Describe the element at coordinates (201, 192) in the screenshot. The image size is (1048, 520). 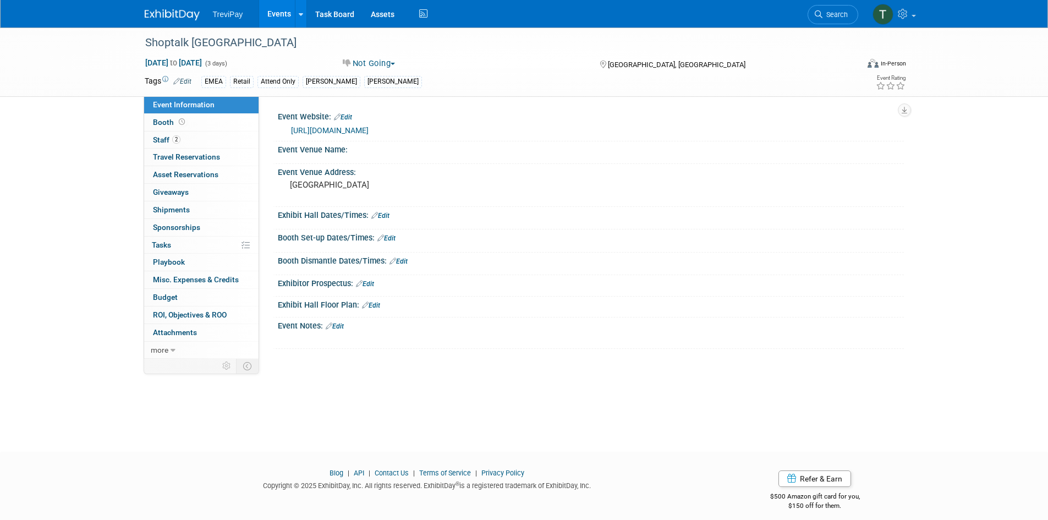
I see `a: Giveaways` at that location.